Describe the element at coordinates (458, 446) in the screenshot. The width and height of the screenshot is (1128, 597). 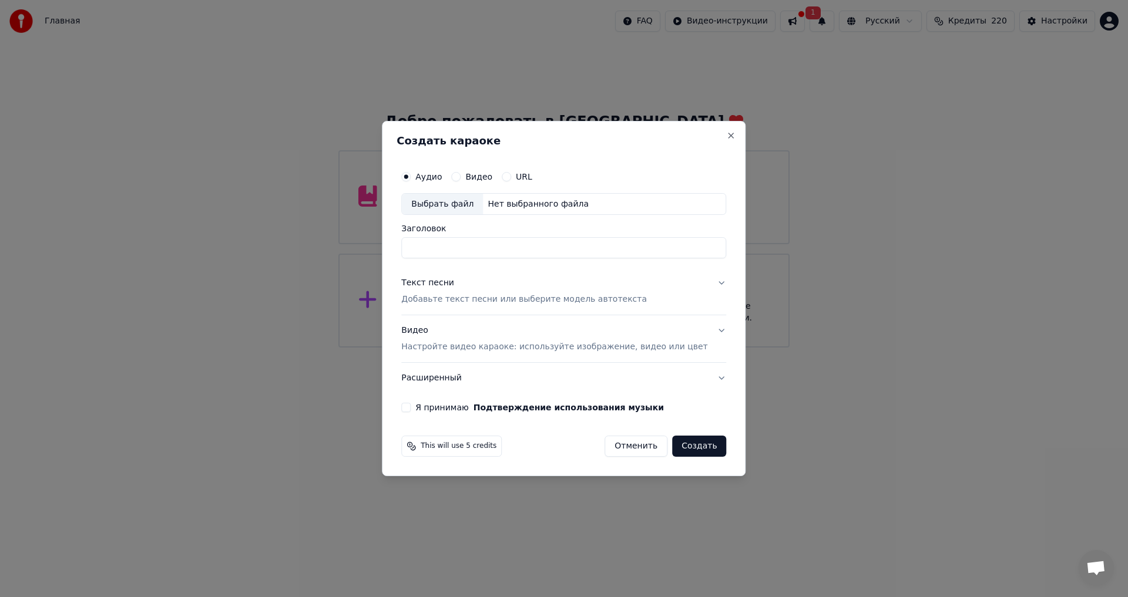
I see `span: This will use 5 credits` at that location.